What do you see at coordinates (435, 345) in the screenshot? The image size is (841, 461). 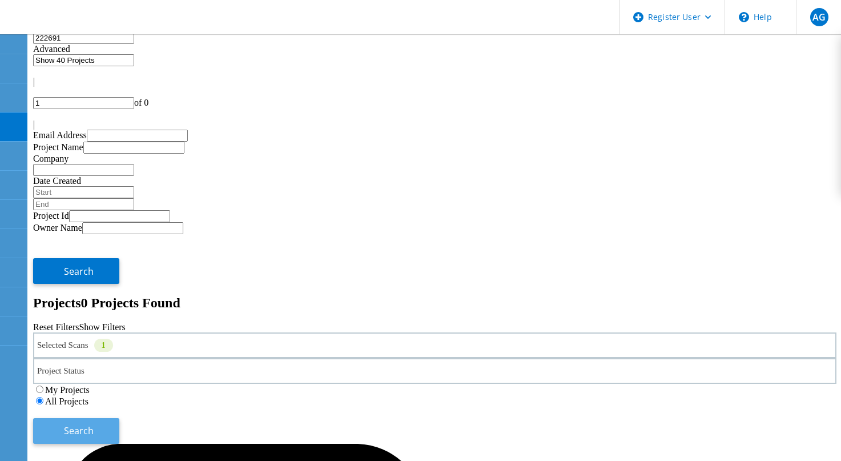 I see `div: Selected Scans` at bounding box center [435, 345].